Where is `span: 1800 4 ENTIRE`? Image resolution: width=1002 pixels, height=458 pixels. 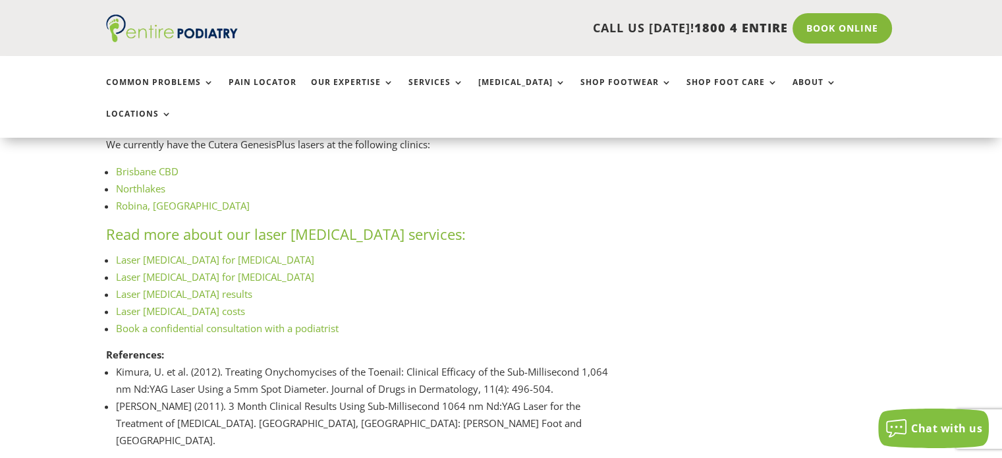 span: 1800 4 ENTIRE is located at coordinates (741, 28).